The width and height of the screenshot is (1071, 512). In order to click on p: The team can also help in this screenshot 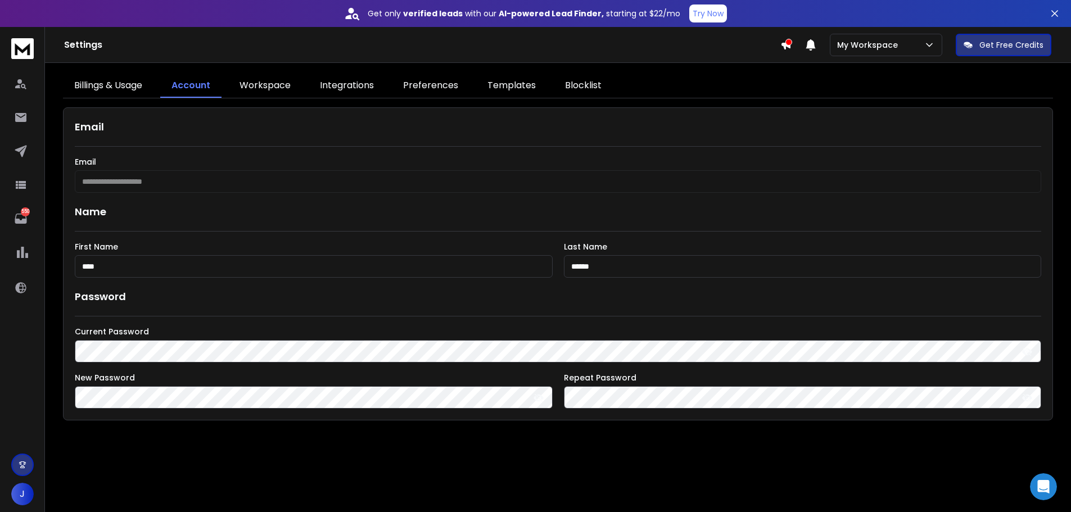, I will do `click(97, 20)`.